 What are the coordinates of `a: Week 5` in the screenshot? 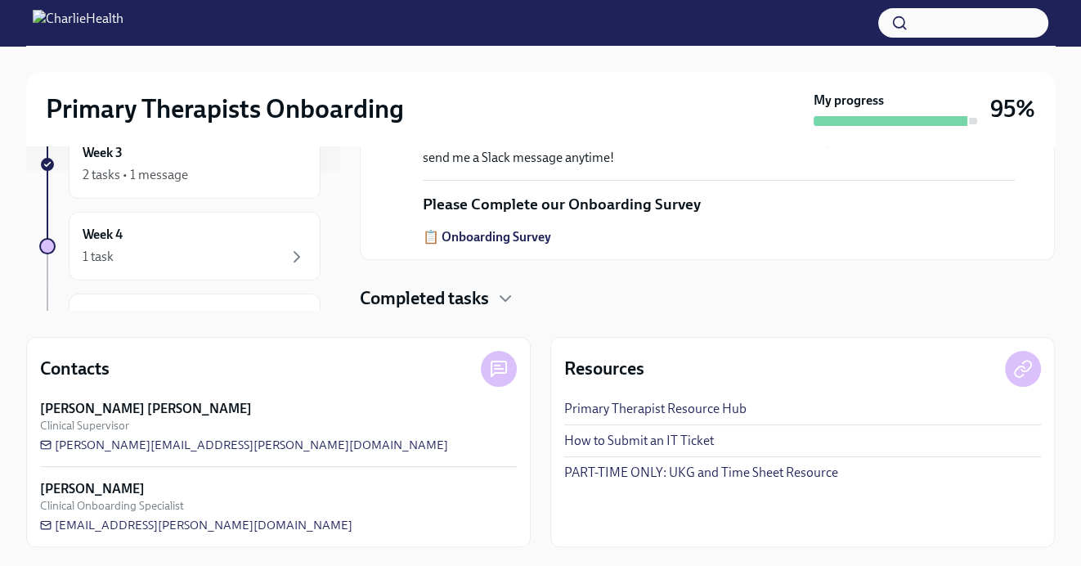 It's located at (180, 328).